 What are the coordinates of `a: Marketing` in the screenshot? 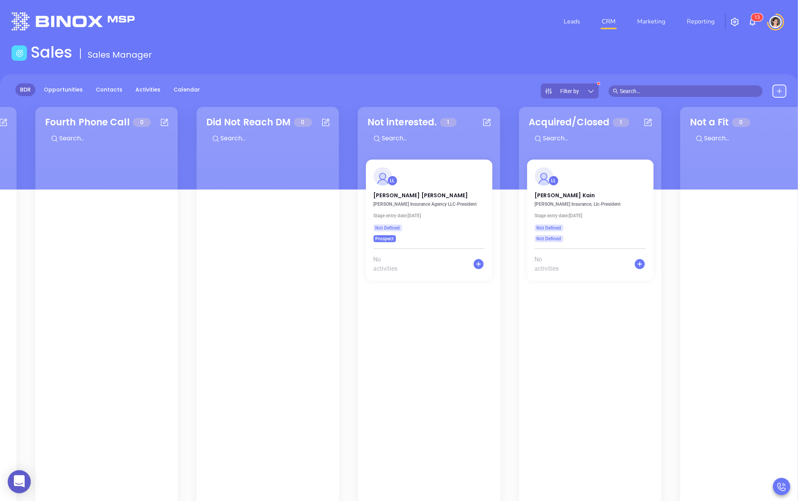 It's located at (651, 22).